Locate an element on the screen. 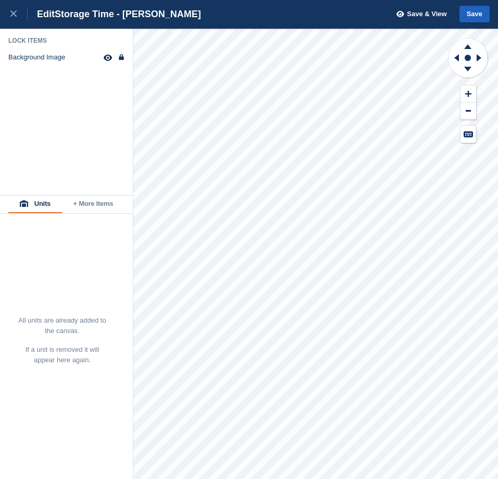 This screenshot has height=479, width=498. button: Zoom In is located at coordinates (469, 94).